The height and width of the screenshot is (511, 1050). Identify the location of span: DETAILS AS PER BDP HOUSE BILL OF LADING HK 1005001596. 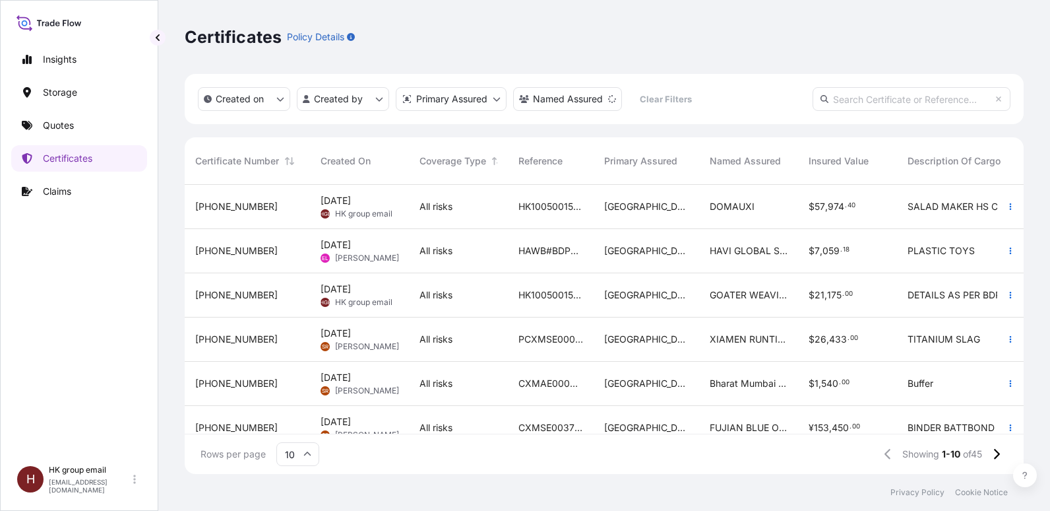
(963, 295).